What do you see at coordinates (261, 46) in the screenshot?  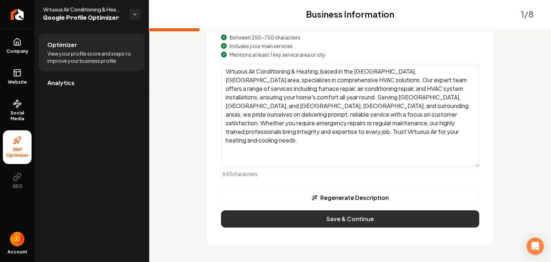 I see `span: Includes your main services` at bounding box center [261, 46].